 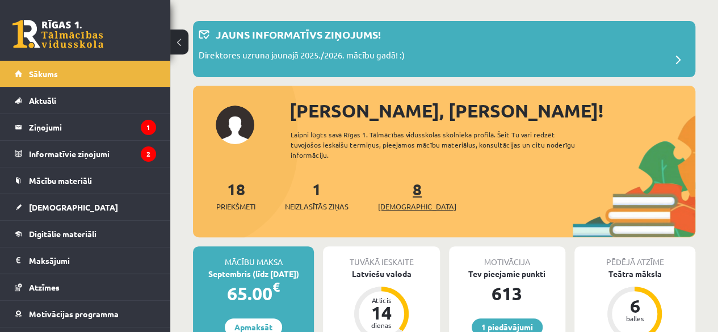 I want to click on a: Rīgas 1. Tālmācības vidusskola, so click(x=58, y=34).